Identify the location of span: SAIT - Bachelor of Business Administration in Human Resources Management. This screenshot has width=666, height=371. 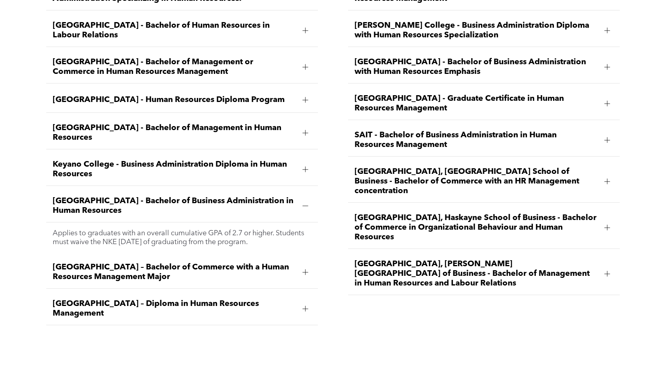
(476, 140).